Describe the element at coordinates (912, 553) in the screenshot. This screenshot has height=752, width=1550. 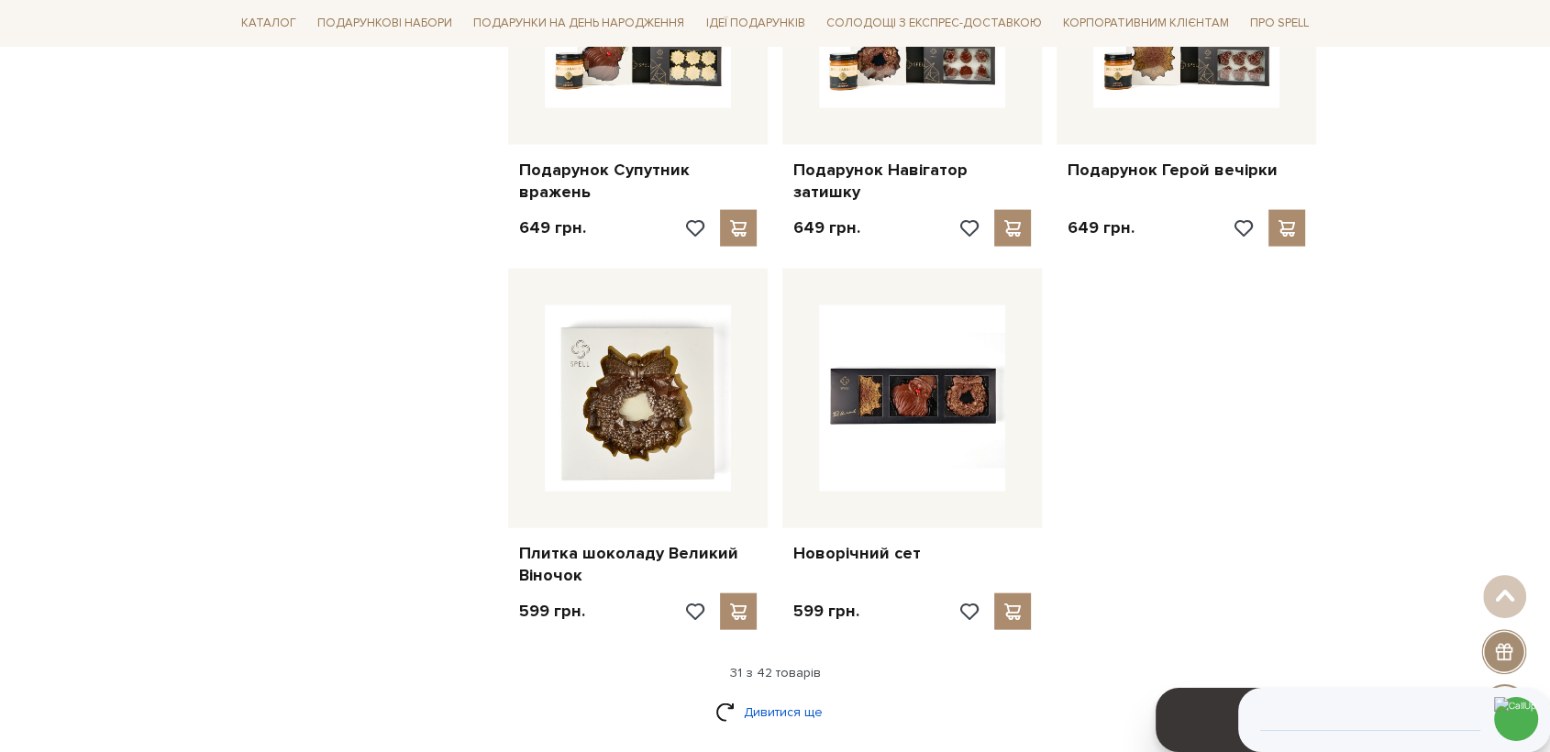
I see `a: Новорічний сет` at that location.